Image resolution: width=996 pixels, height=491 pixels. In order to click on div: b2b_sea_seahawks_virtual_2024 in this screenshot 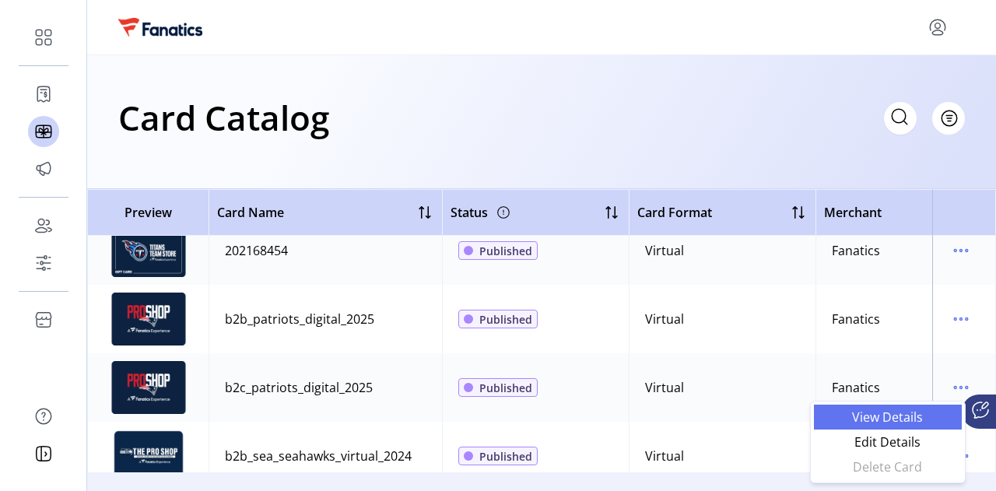, I will do `click(318, 456)`.